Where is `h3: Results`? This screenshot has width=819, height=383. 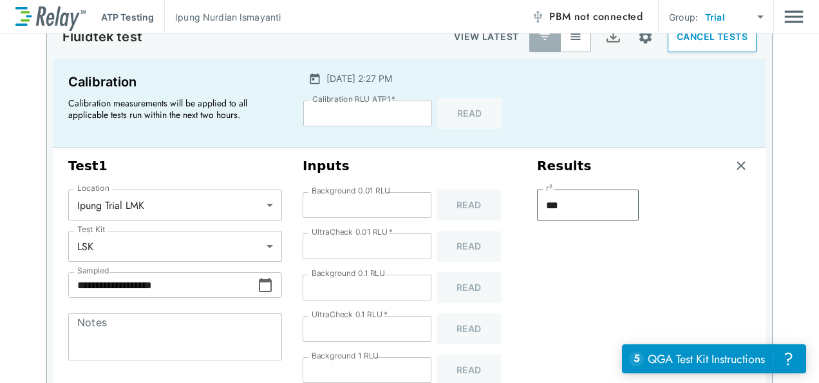
h3: Results is located at coordinates (564, 166).